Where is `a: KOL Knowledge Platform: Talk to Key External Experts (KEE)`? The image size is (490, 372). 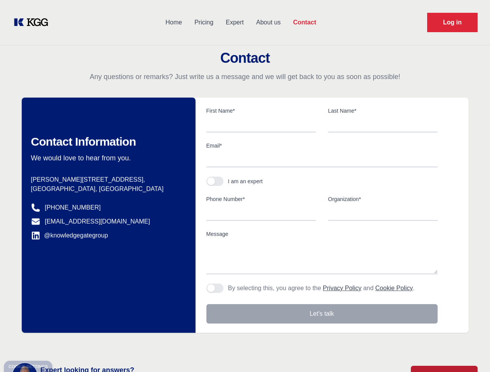 a: KOL Knowledge Platform: Talk to Key External Experts (KEE) is located at coordinates (33, 22).